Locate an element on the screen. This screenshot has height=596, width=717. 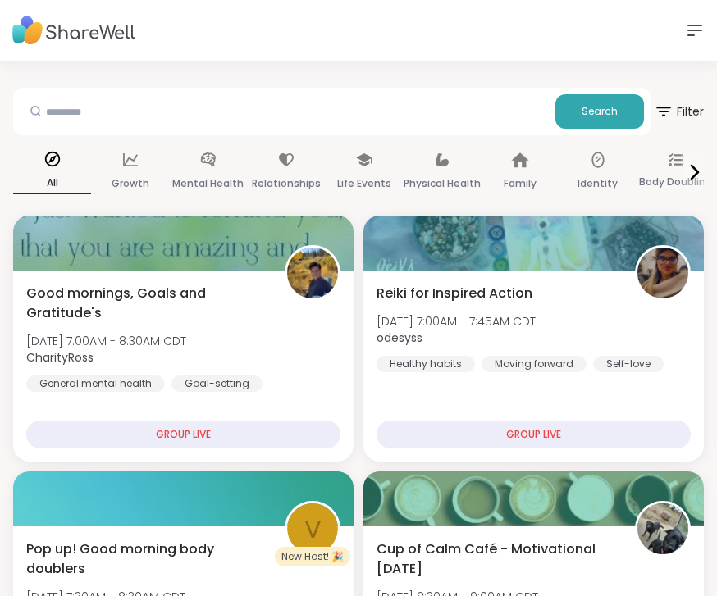
img: Amie89 is located at coordinates (663, 529).